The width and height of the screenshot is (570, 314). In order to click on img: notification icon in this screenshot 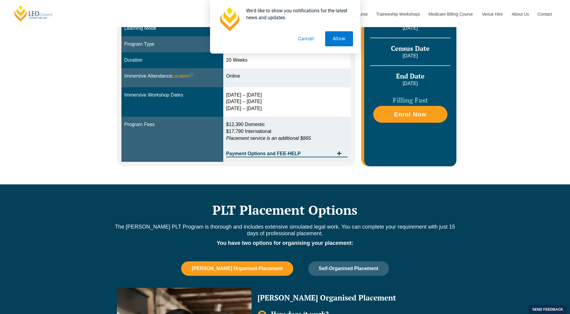, I will do `click(229, 19)`.